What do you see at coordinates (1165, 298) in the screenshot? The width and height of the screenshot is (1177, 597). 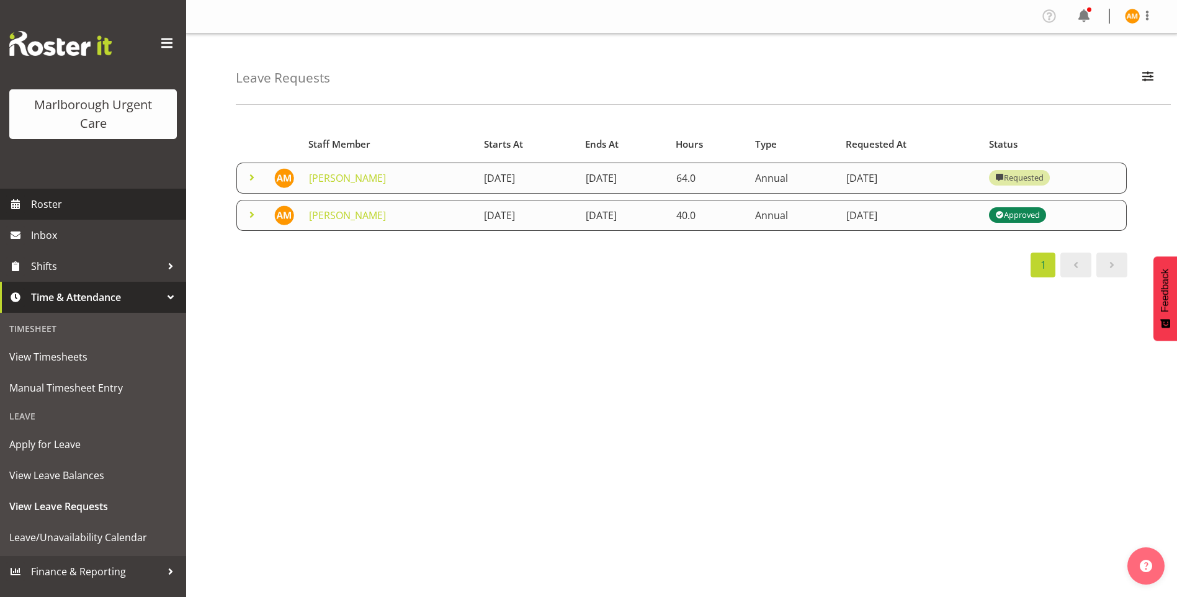 I see `button: Feedback - Show survey` at bounding box center [1165, 298].